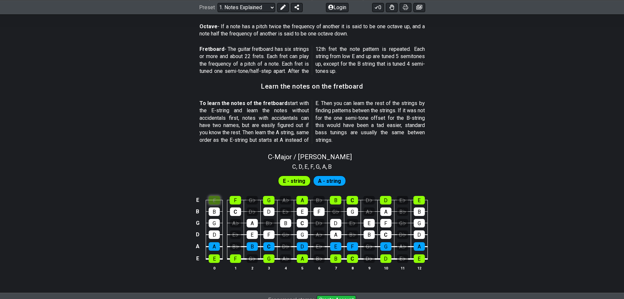 The image size is (624, 299). Describe the element at coordinates (419, 267) in the screenshot. I see `th: 12` at that location.